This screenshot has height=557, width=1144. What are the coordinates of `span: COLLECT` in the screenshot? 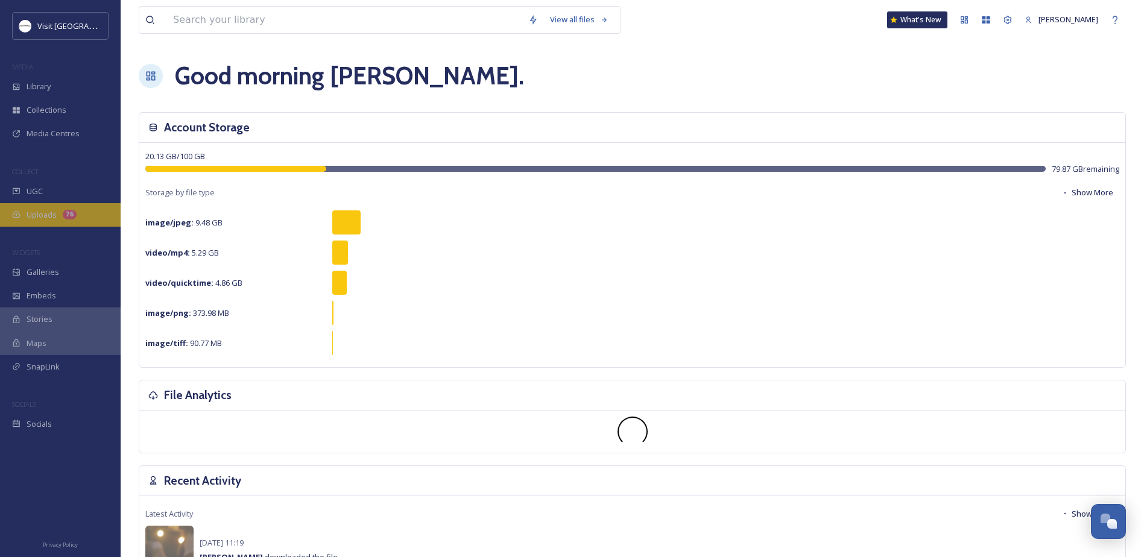 It's located at (25, 171).